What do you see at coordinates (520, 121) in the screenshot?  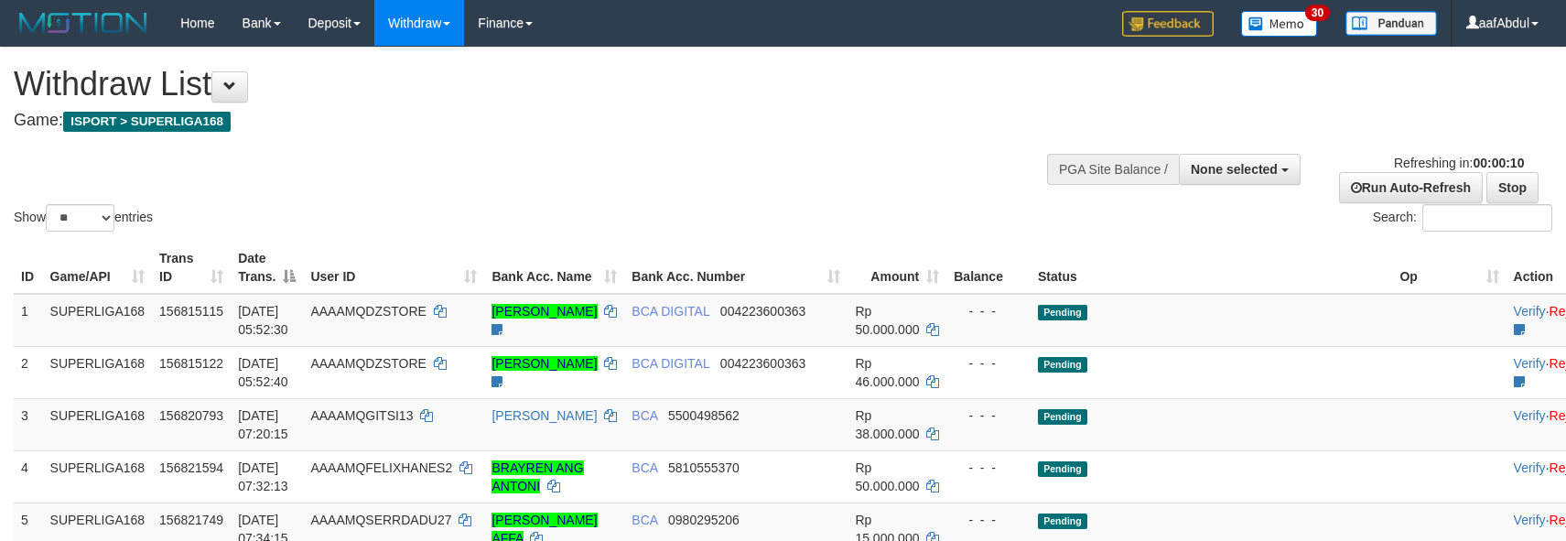 I see `h4: Game:` at bounding box center [520, 121].